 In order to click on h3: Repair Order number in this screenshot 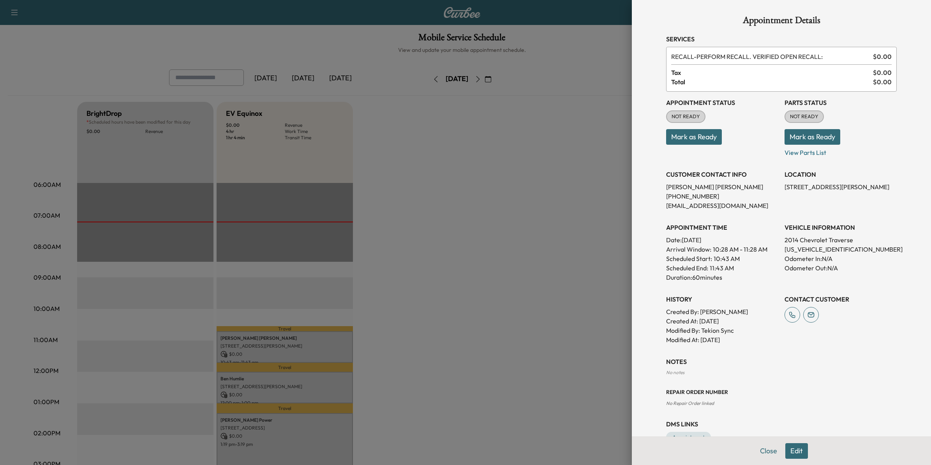, I will do `click(782, 392)`.